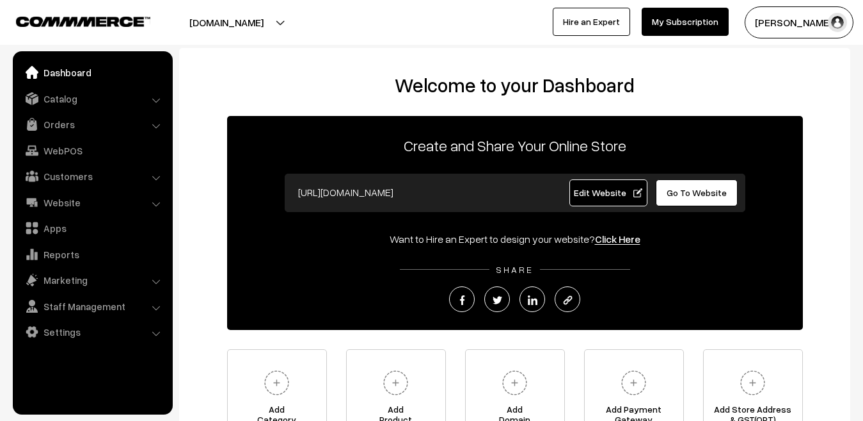 This screenshot has width=863, height=421. I want to click on a: My Subscription, so click(685, 22).